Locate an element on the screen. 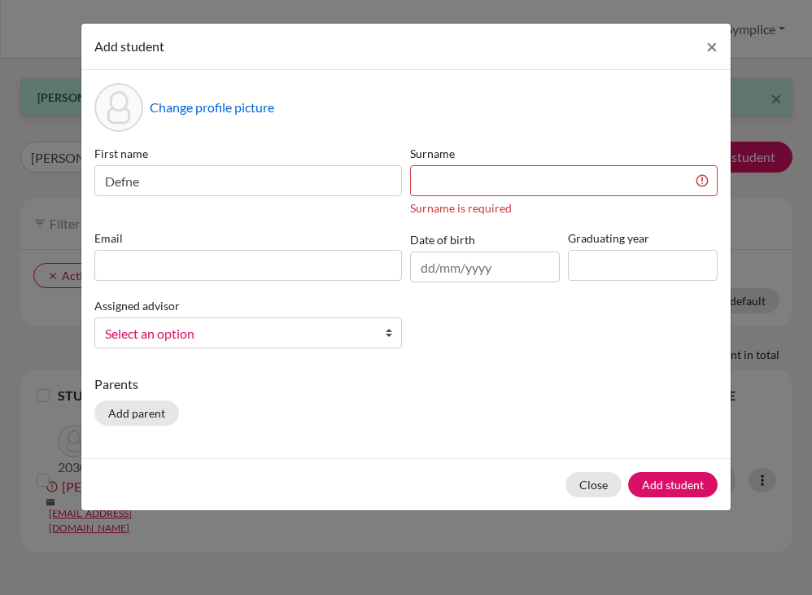 The image size is (812, 595). span: Add student is located at coordinates (129, 46).